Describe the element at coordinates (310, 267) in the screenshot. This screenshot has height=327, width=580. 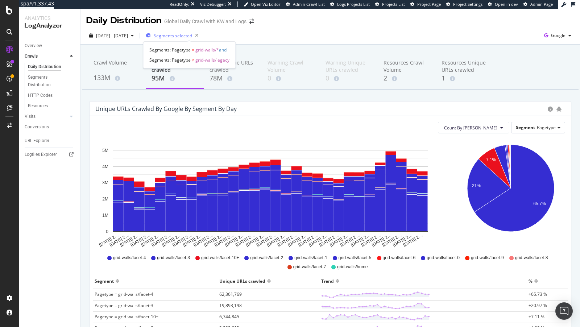
I see `span: grid-walls/facet-7` at that location.